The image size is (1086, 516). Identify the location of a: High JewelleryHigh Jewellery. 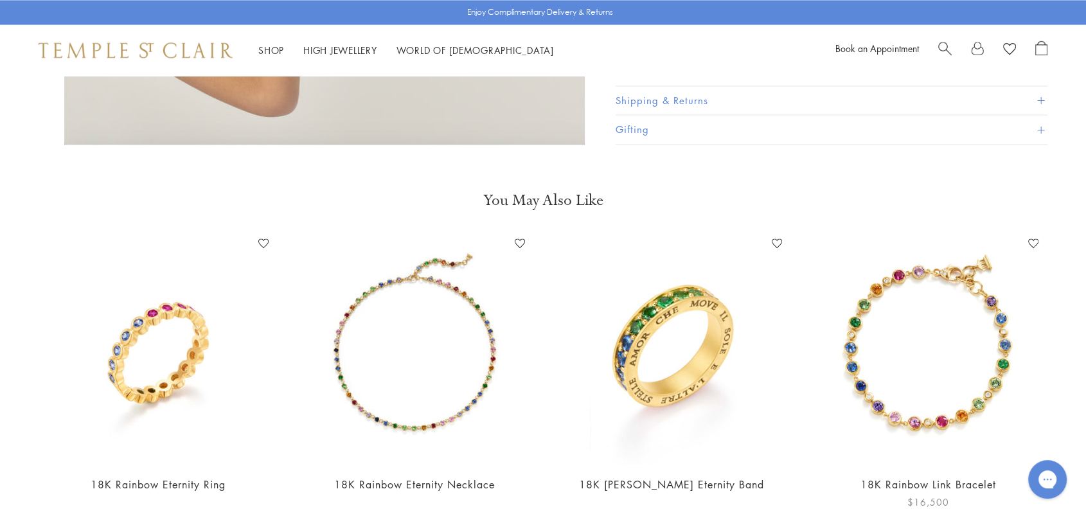
(340, 50).